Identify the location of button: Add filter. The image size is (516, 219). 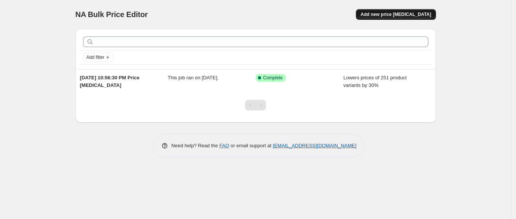
(98, 57).